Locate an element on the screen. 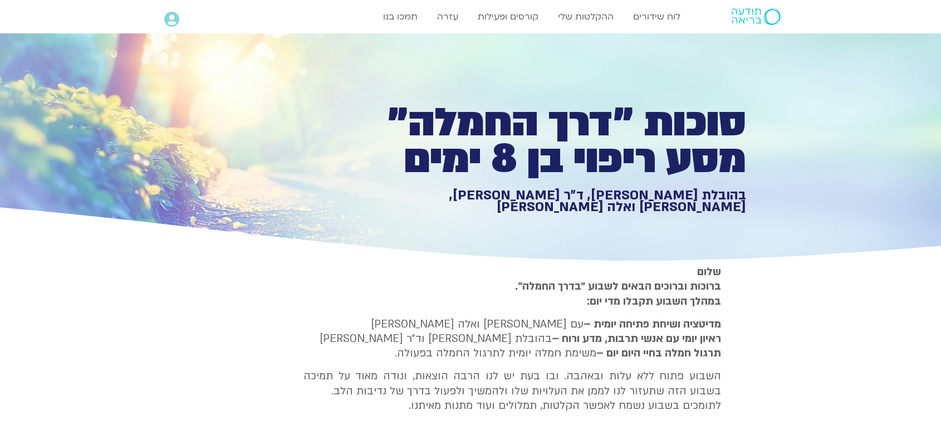 The width and height of the screenshot is (941, 430). a: קורסים ופעילות is located at coordinates (508, 17).